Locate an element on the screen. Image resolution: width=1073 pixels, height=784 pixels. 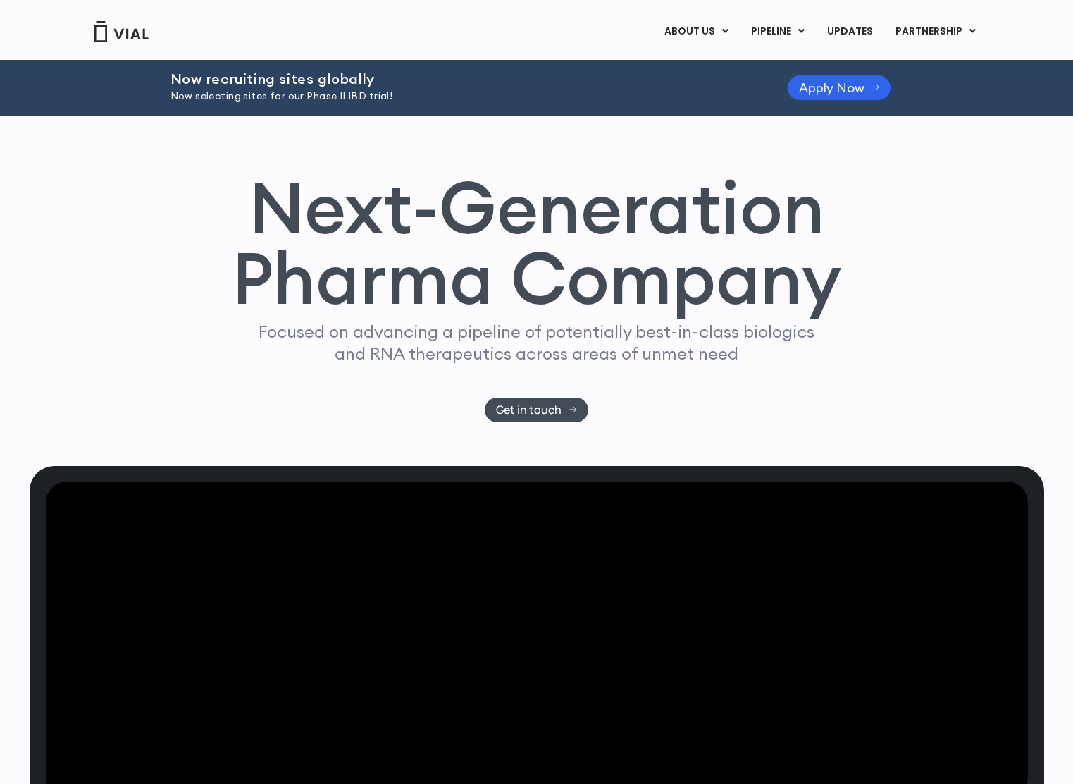
h2: Now recruiting sites globally is located at coordinates (462, 79).